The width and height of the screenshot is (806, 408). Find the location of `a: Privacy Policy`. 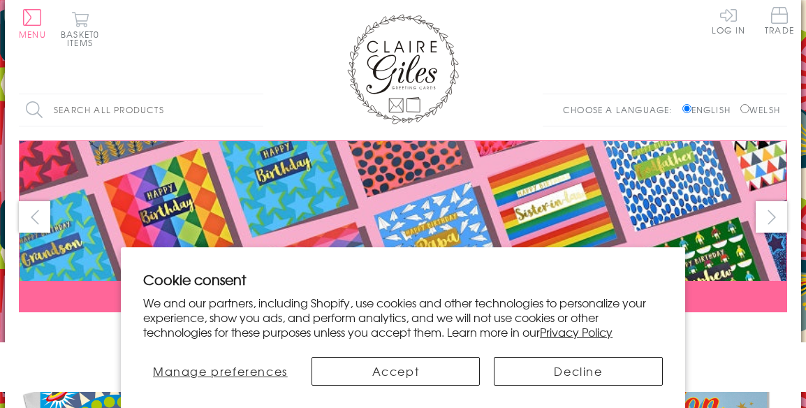

a: Privacy Policy is located at coordinates (576, 332).